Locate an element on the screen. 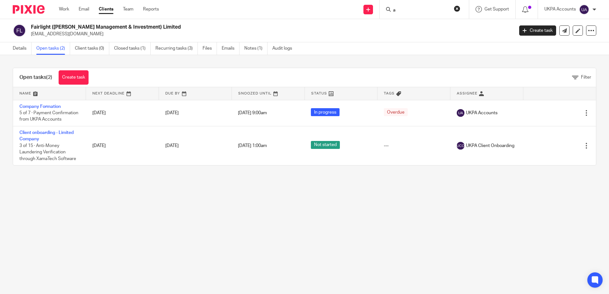 This screenshot has width=609, height=294. span: Status is located at coordinates (319, 93).